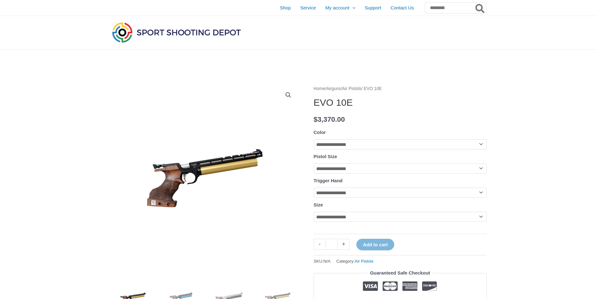 Image resolution: width=597 pixels, height=299 pixels. What do you see at coordinates (288, 95) in the screenshot?
I see `a: View full-screen image gallery` at bounding box center [288, 95].